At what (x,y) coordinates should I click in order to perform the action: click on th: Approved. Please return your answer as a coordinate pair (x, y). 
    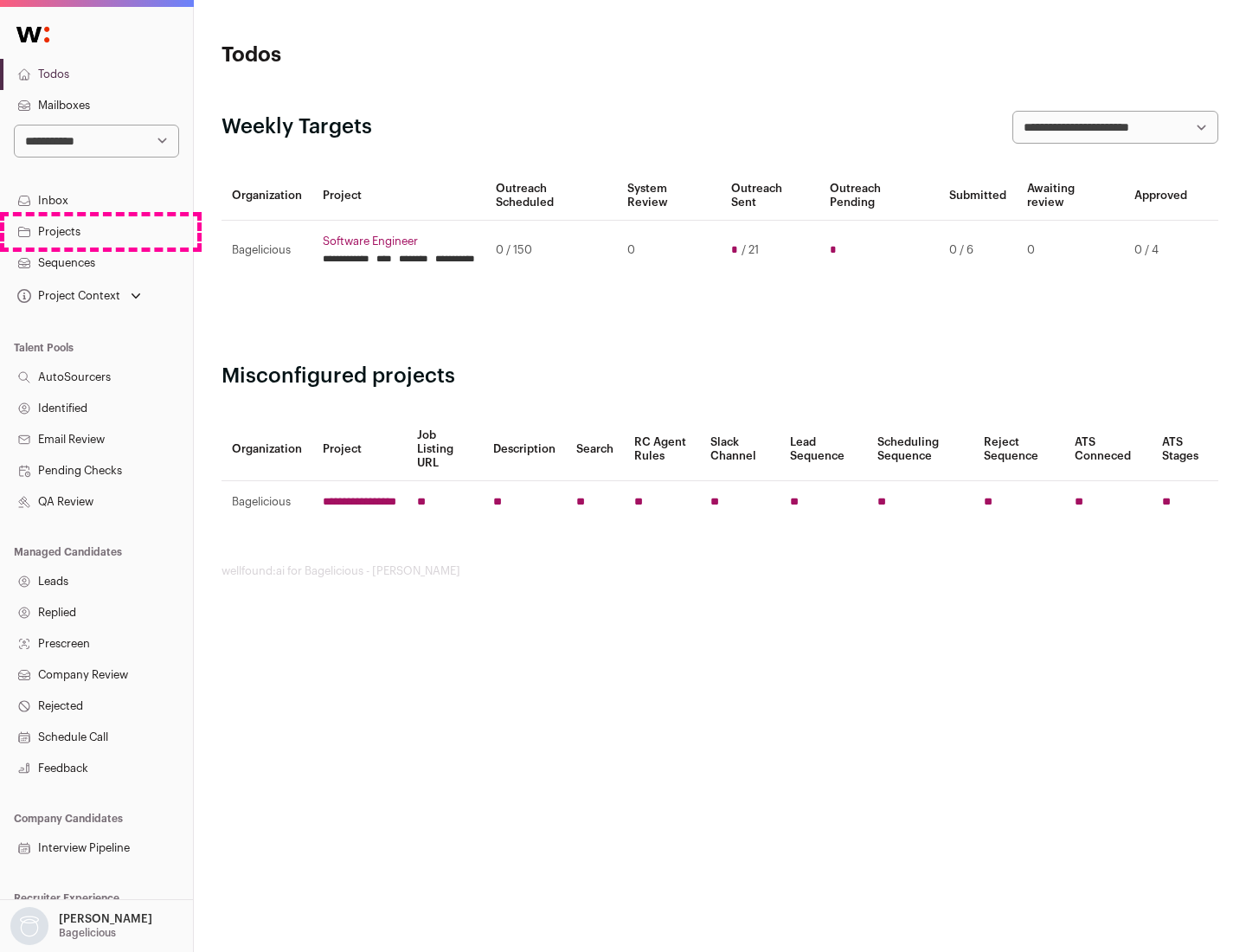
    Looking at the image, I should click on (1160, 195).